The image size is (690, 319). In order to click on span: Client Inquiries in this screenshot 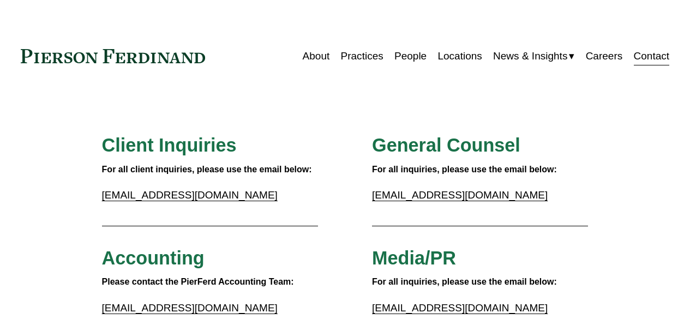, I will do `click(169, 145)`.